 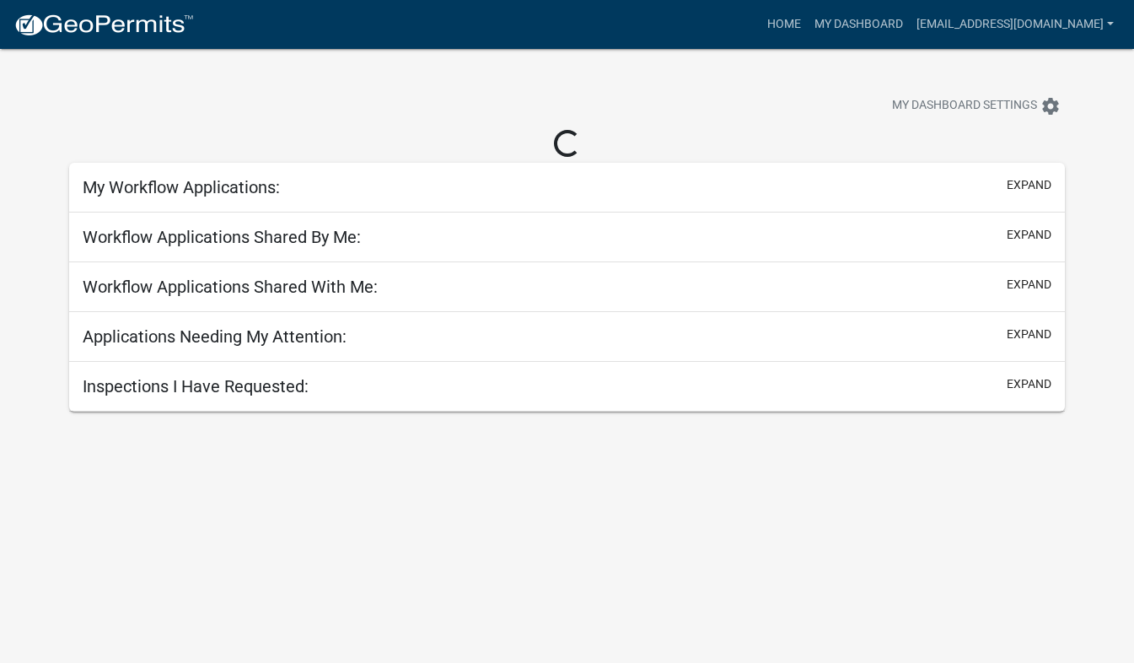 What do you see at coordinates (214, 336) in the screenshot?
I see `h5: Applications Needing My Attention:` at bounding box center [214, 336].